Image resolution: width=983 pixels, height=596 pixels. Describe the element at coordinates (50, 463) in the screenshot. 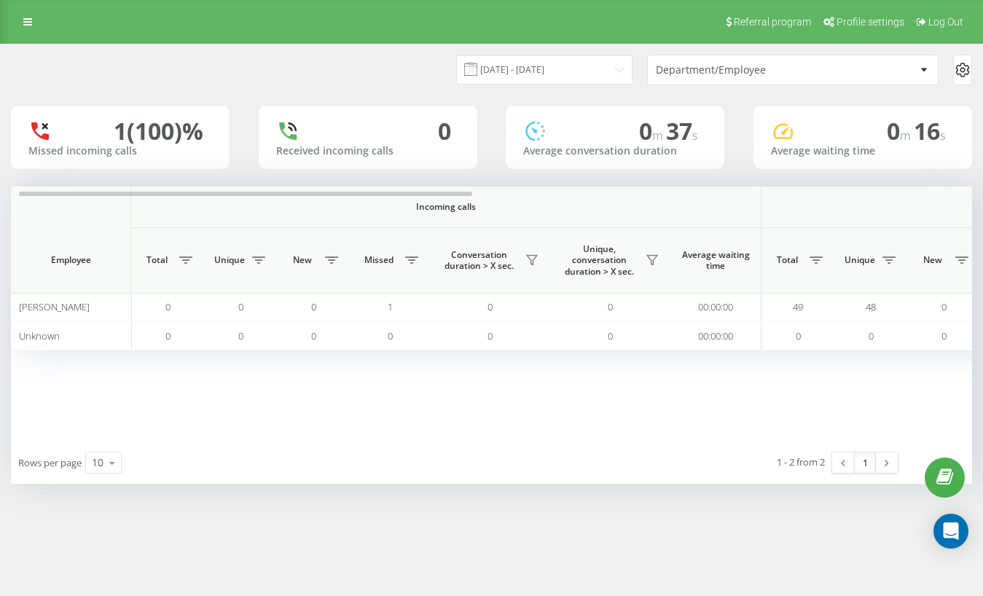

I see `span: Rows per page` at that location.